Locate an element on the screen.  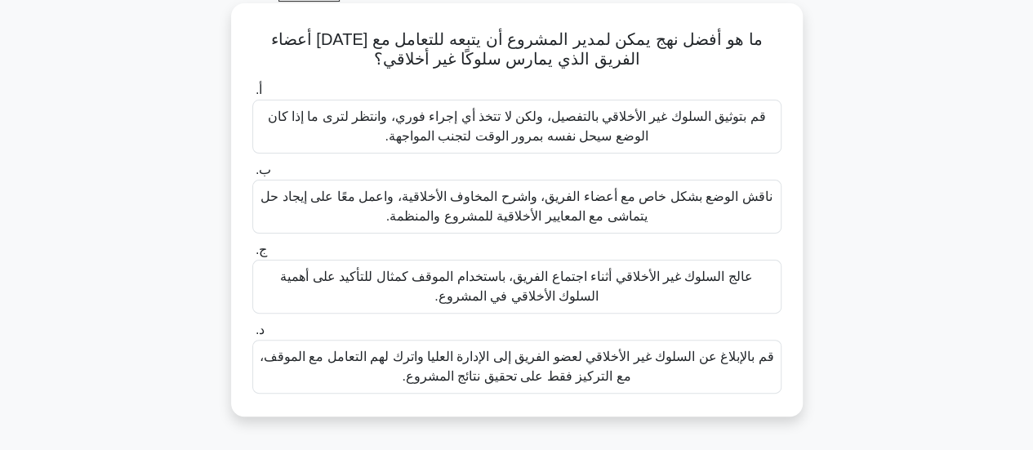
font: أ. is located at coordinates (259, 89).